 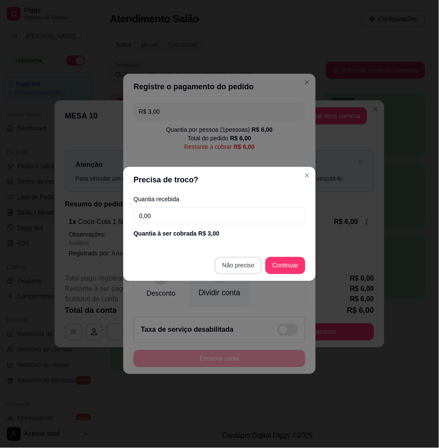 What do you see at coordinates (285, 266) in the screenshot?
I see `button: Continuar` at bounding box center [285, 266].